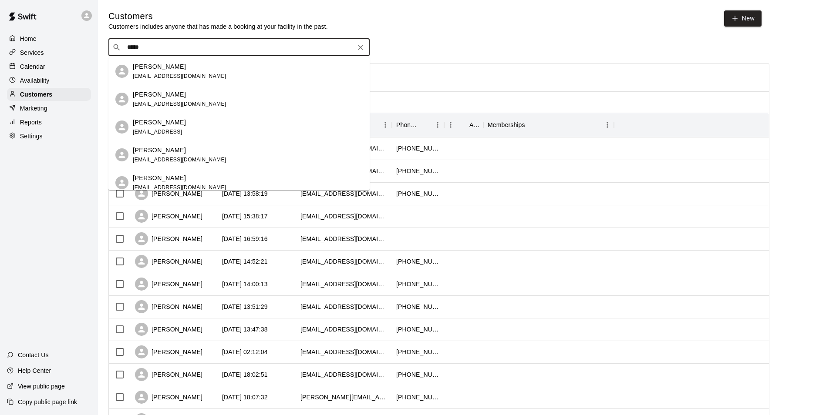 This screenshot has height=415, width=826. I want to click on div: Settings, so click(49, 136).